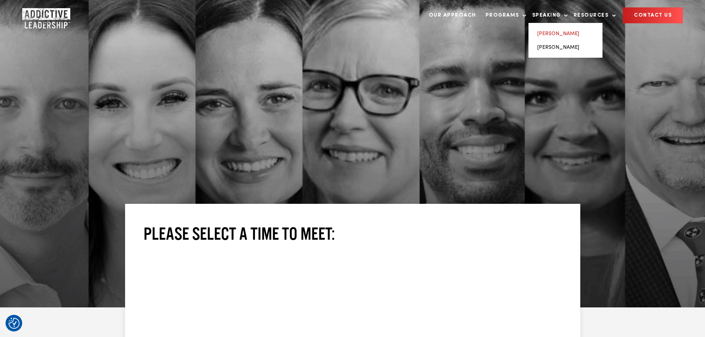 The width and height of the screenshot is (705, 337). Describe the element at coordinates (548, 15) in the screenshot. I see `a: Speaking` at that location.